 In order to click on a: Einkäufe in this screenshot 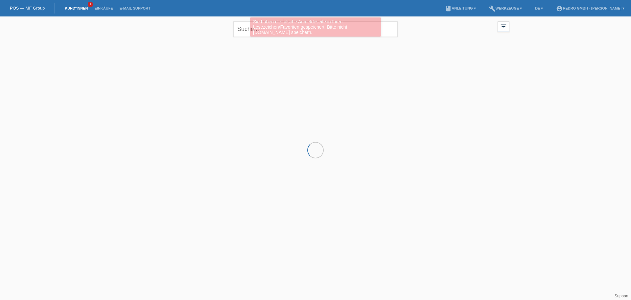, I will do `click(104, 8)`.